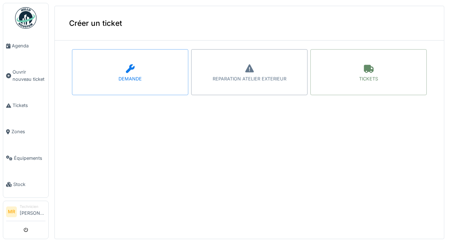 The image size is (450, 242). I want to click on span: Stock, so click(29, 184).